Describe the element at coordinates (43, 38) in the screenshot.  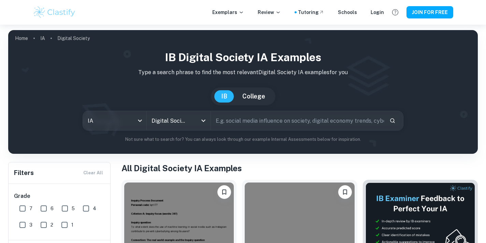
I see `a: IA` at that location.